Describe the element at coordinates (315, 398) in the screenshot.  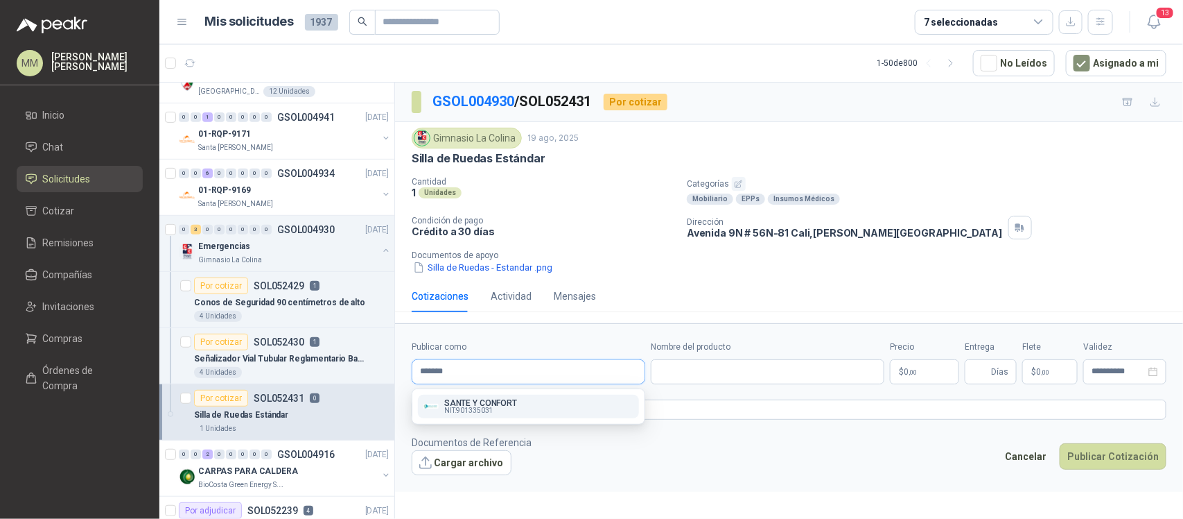
I see `p: 0` at that location.